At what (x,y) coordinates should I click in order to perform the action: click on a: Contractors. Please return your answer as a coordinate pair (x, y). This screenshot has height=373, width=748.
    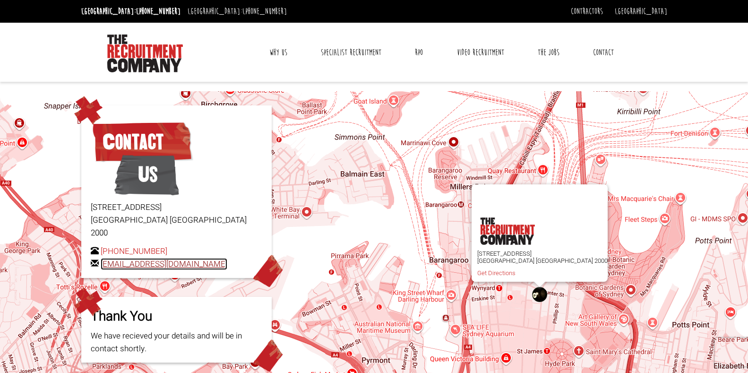
    Looking at the image, I should click on (587, 11).